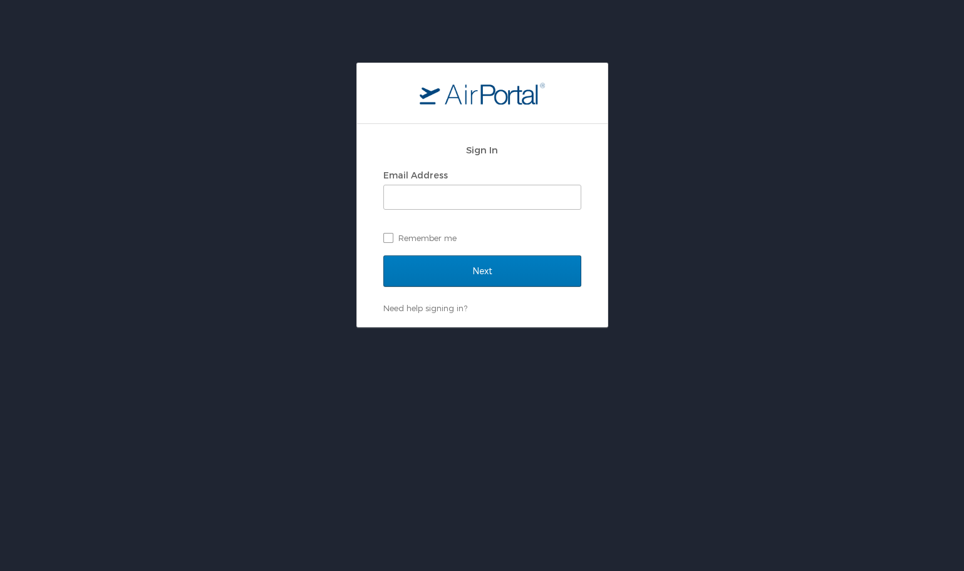 Image resolution: width=964 pixels, height=571 pixels. Describe the element at coordinates (482, 150) in the screenshot. I see `h2: Sign In` at that location.